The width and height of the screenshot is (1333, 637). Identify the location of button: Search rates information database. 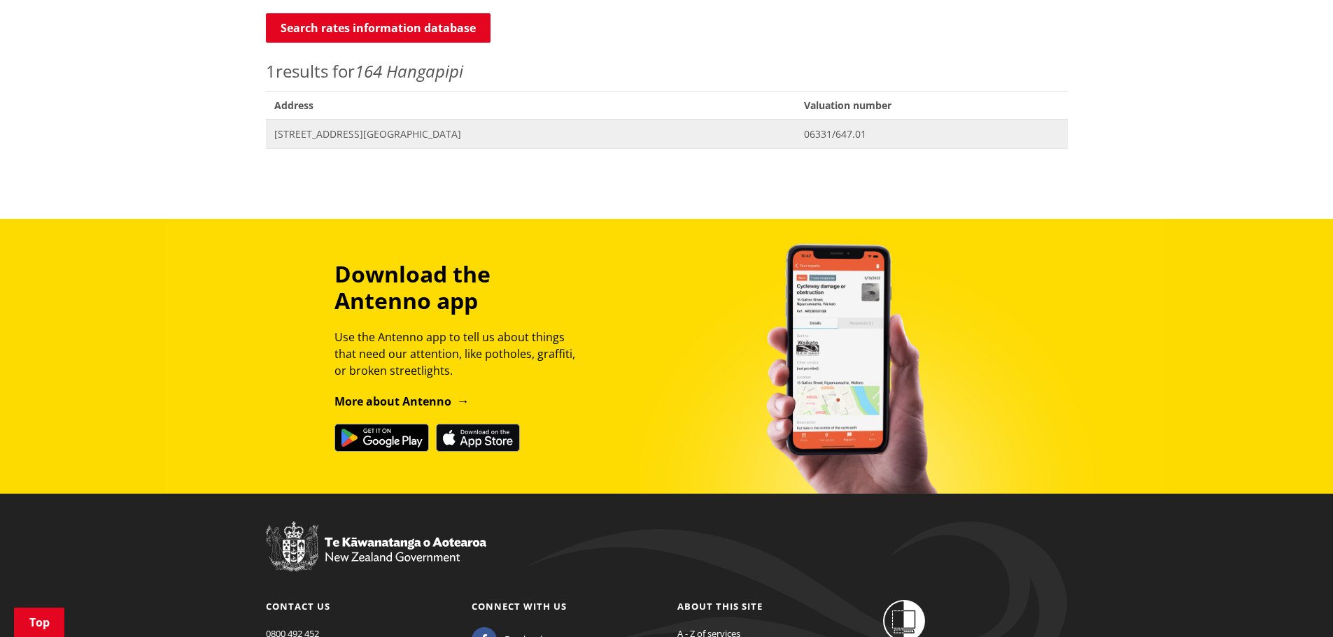
(378, 28).